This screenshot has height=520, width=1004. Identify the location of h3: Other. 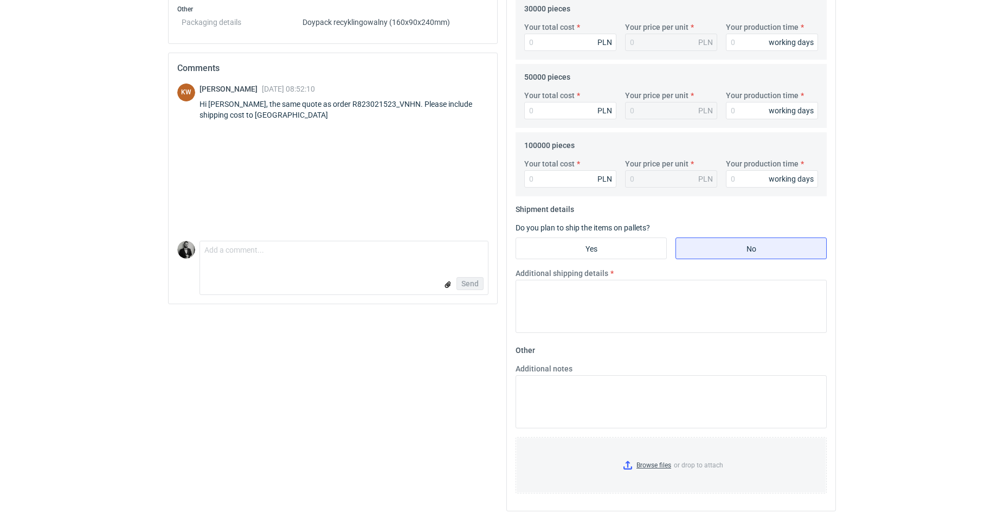
(333, 9).